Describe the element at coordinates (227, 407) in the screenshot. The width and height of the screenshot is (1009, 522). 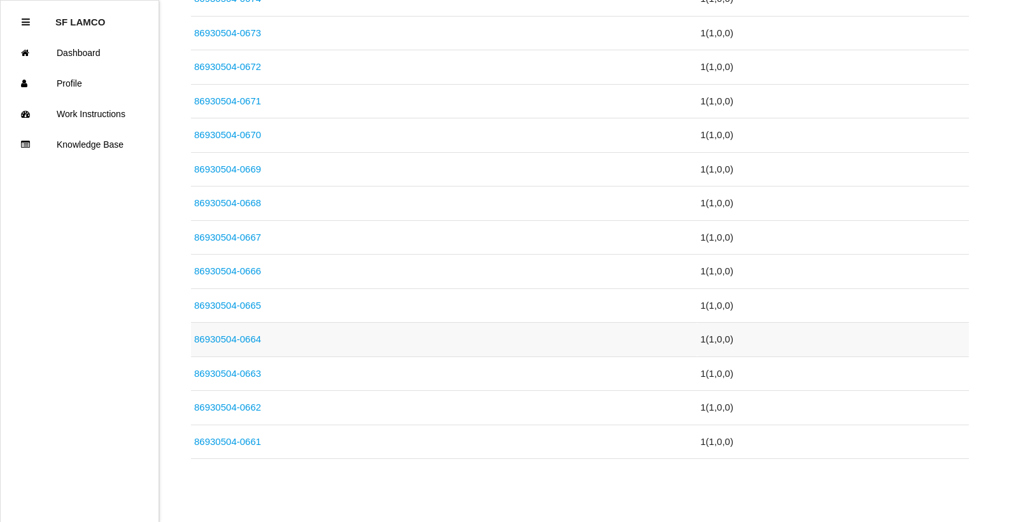
I see `a: 86930504-0662` at that location.